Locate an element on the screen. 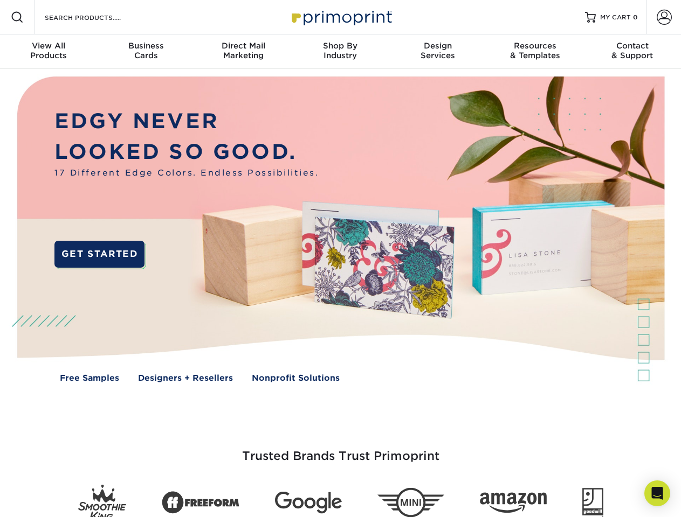  a: Free Samples is located at coordinates (89, 378).